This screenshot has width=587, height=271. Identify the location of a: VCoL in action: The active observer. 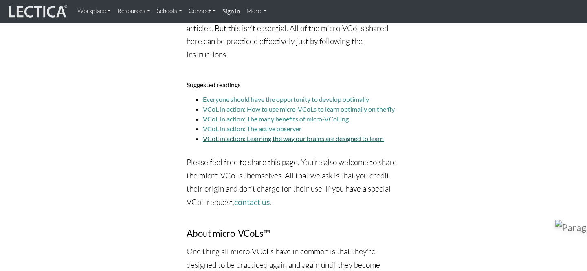
(252, 128).